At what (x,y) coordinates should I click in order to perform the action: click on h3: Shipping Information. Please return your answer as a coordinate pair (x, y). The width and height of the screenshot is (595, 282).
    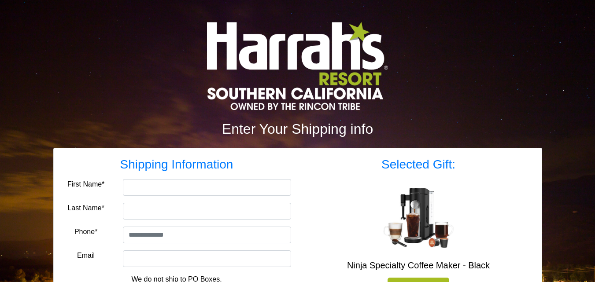
    Looking at the image, I should click on (176, 165).